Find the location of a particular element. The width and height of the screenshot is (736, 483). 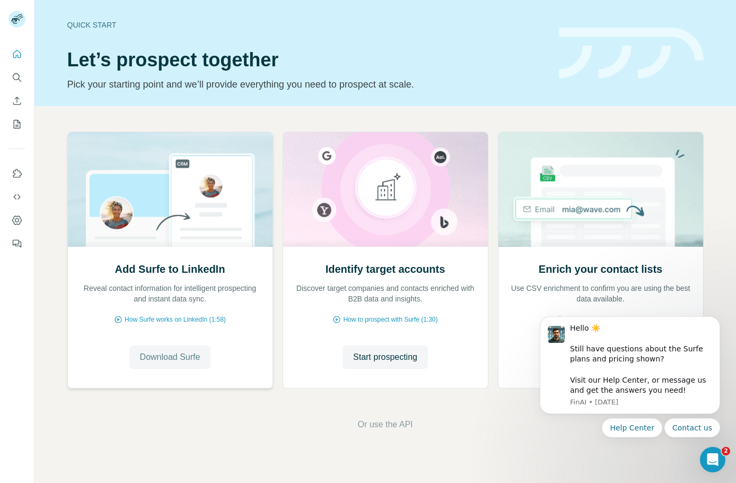

img: Identify target accounts is located at coordinates (386, 189).